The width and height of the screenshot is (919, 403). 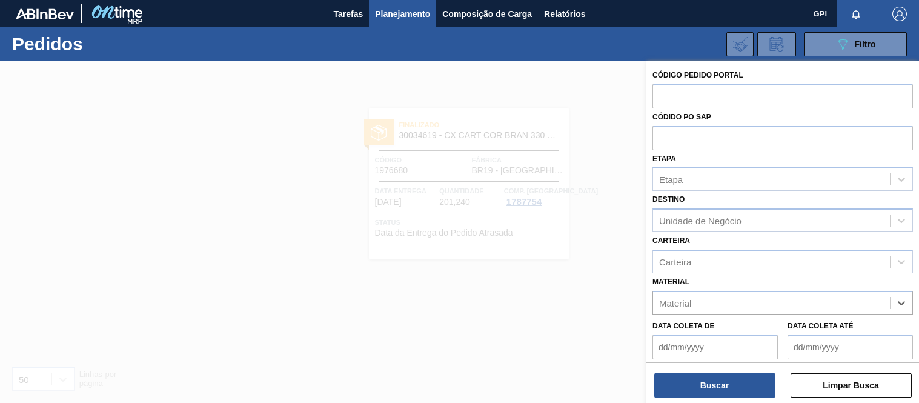 What do you see at coordinates (668, 199) in the screenshot?
I see `label: Destino` at bounding box center [668, 199].